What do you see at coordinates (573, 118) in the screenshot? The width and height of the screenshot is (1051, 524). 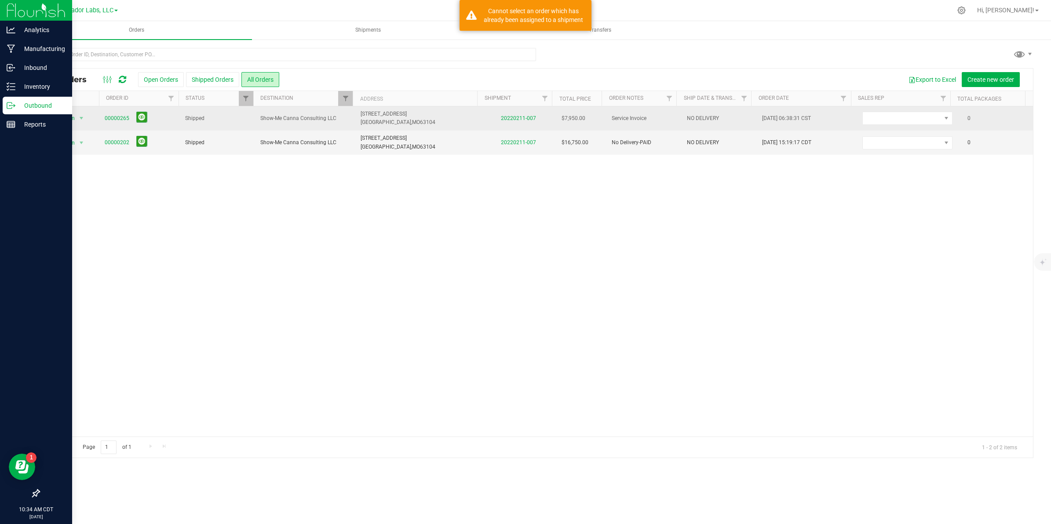 I see `span: $7,950.00` at bounding box center [573, 118].